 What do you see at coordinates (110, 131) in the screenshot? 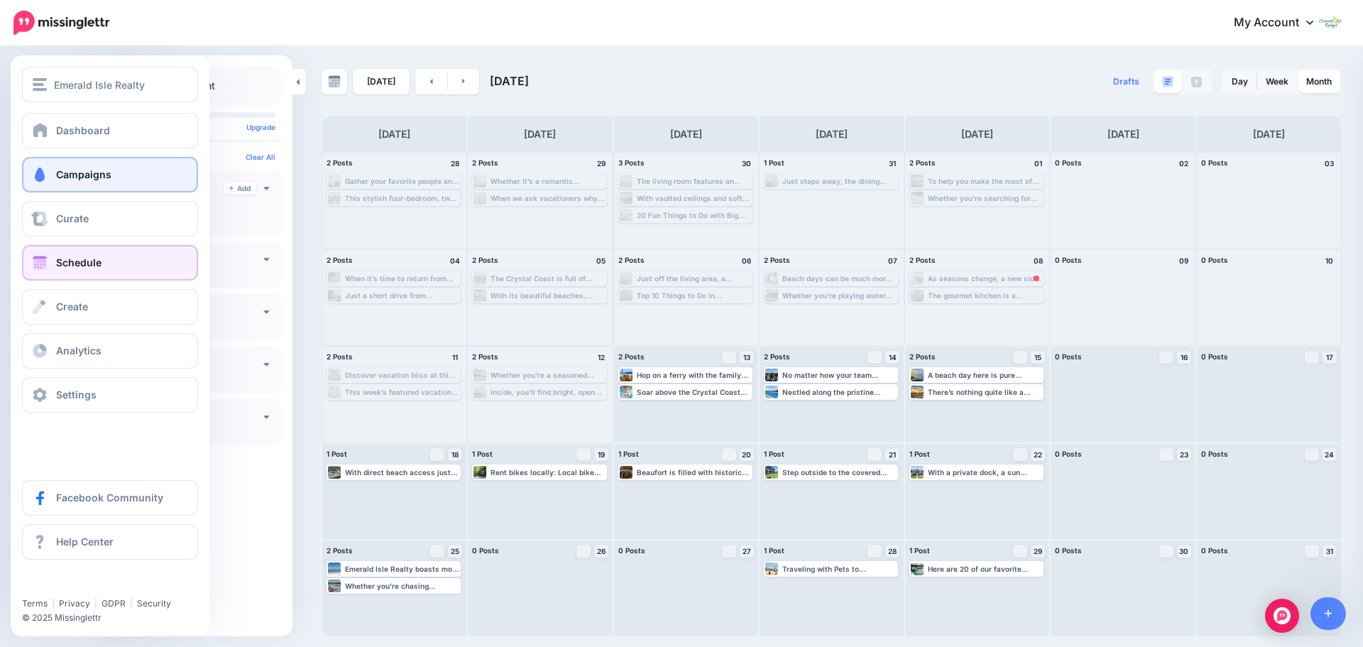
I see `a: Dashboard` at bounding box center [110, 131].